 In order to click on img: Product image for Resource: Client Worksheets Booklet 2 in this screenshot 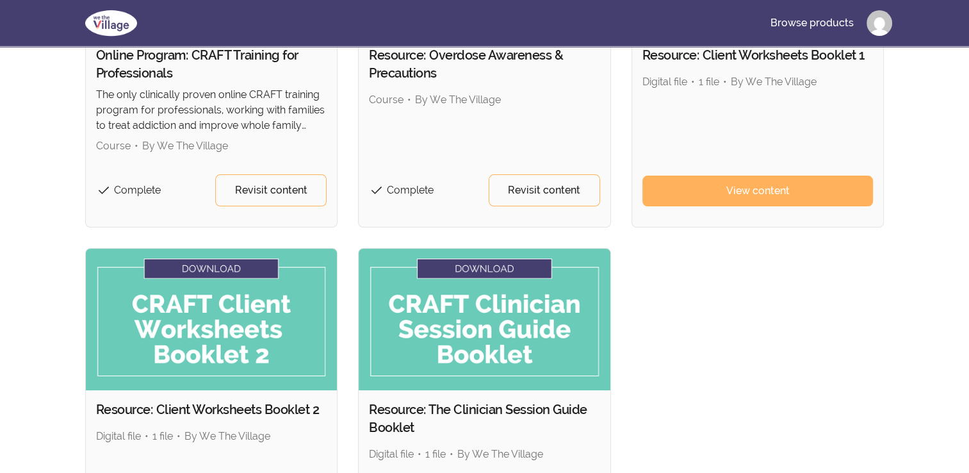, I will do `click(211, 319)`.